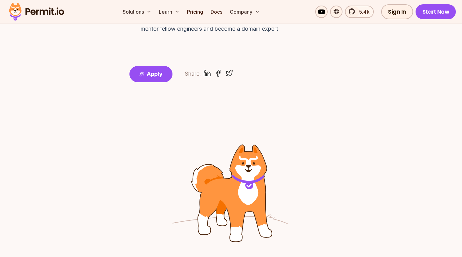 The image size is (462, 257). Describe the element at coordinates (436, 12) in the screenshot. I see `a: Start Now` at that location.